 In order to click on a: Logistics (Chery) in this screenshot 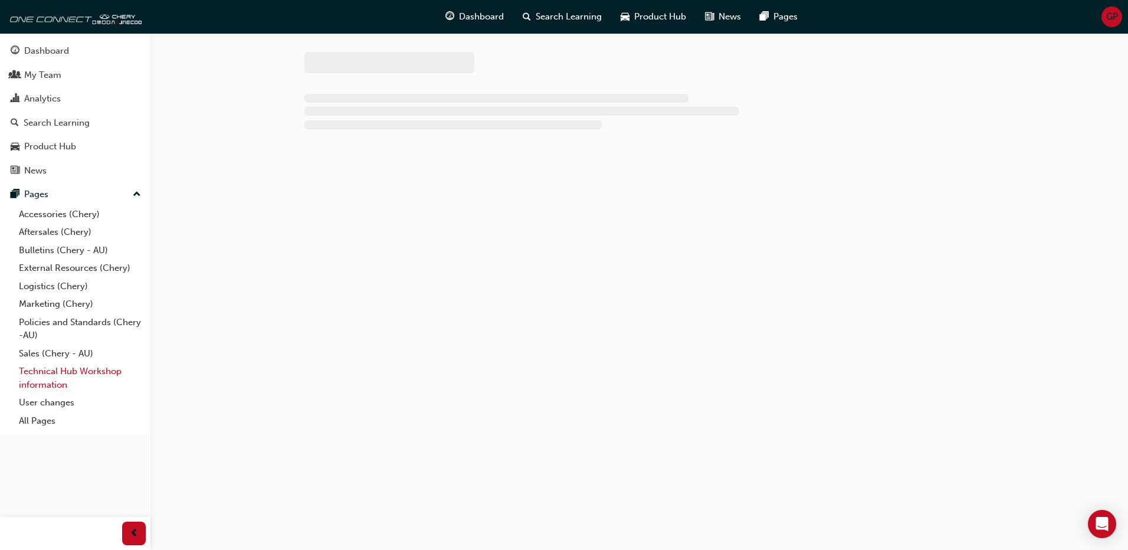, I will do `click(80, 286)`.